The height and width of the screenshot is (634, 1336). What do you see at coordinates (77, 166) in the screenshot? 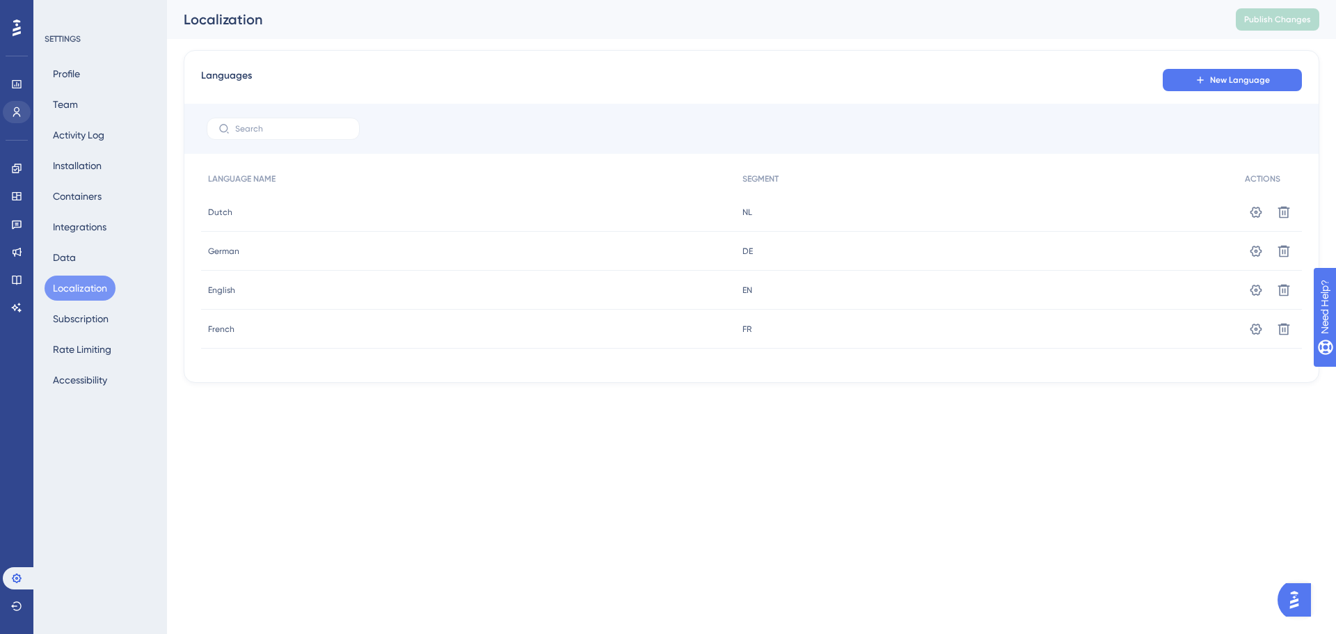
I see `button: Installation` at bounding box center [77, 166].